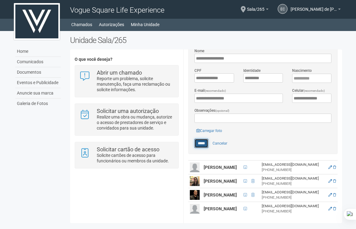 The width and height of the screenshot is (356, 229). Describe the element at coordinates (128, 149) in the screenshot. I see `strong: Solicitar cartão de acesso` at that location.